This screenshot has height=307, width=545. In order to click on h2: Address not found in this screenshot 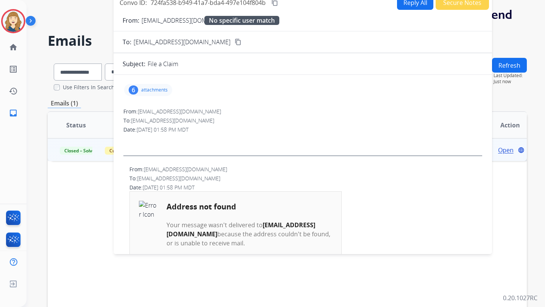, I will do `click(249, 207)`.